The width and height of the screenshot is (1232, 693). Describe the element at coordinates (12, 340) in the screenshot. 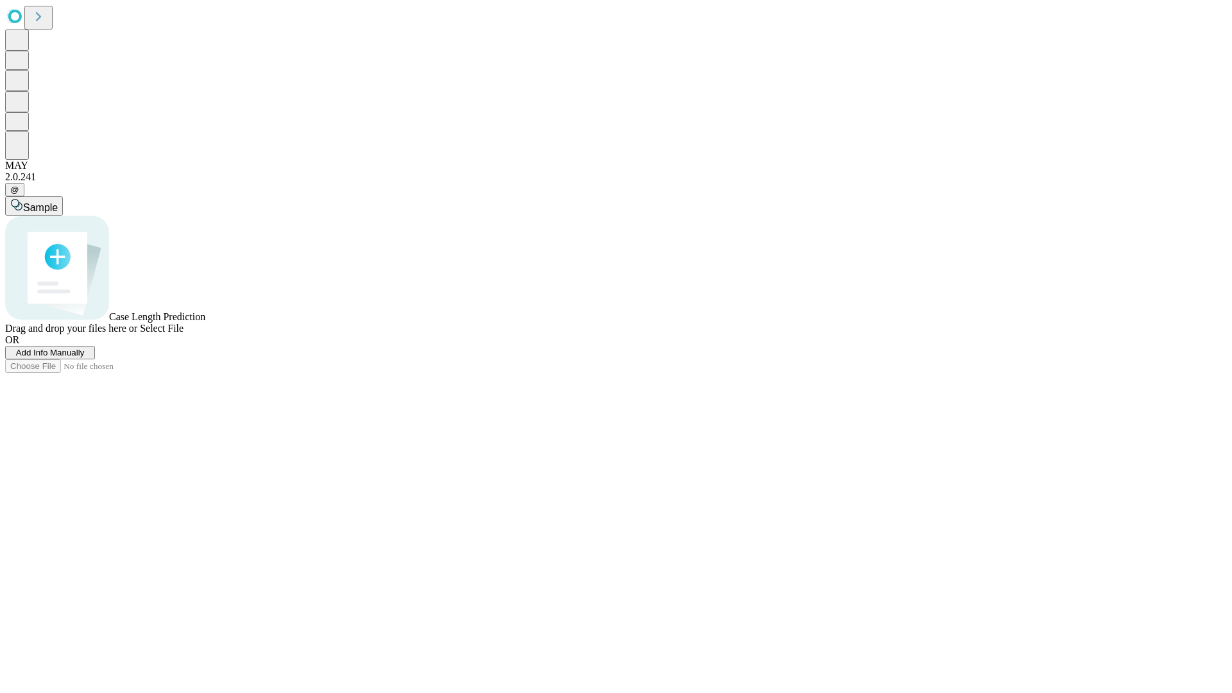

I see `span: OR` at that location.